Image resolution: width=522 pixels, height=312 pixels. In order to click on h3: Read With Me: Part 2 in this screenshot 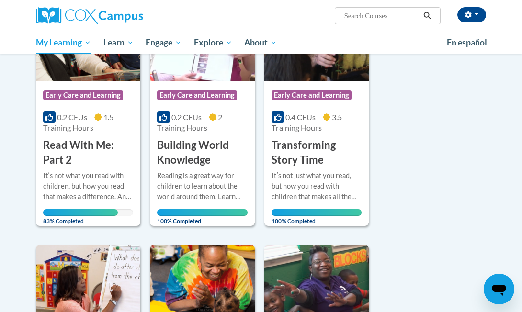, I will do `click(88, 153)`.